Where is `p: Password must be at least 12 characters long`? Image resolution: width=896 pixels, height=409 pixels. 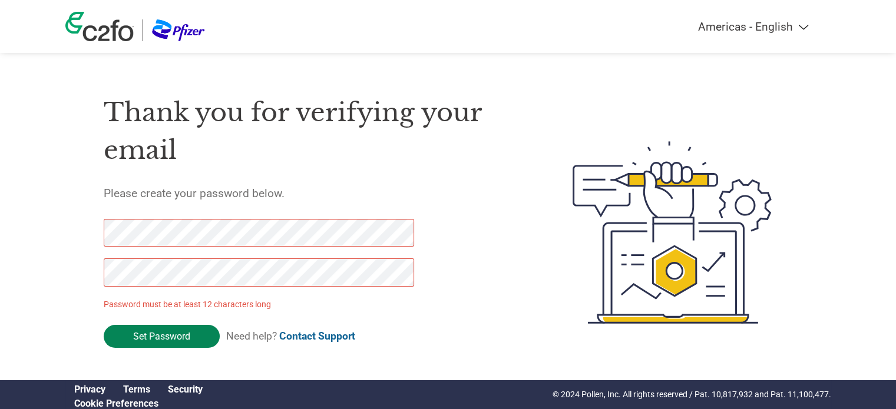 p: Password must be at least 12 characters long is located at coordinates (261, 304).